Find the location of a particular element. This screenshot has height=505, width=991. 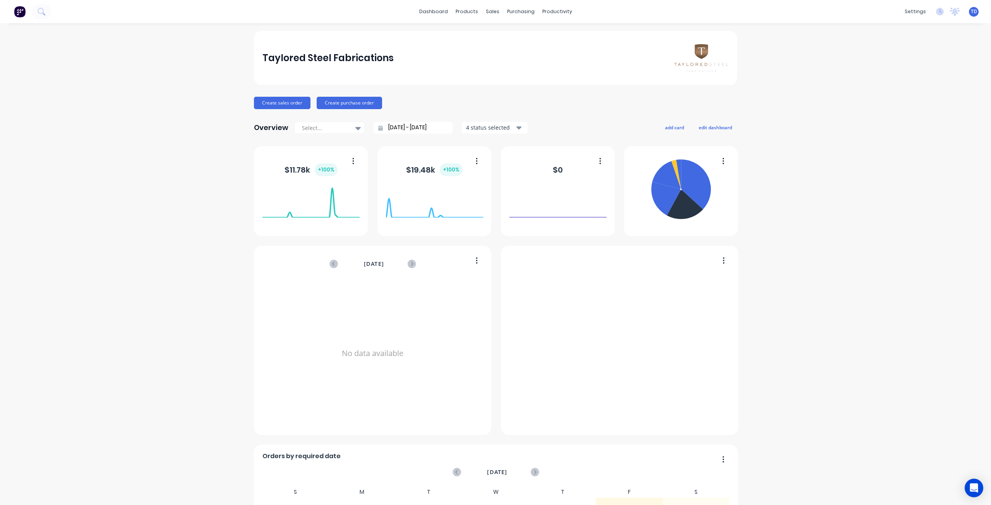

div: sales is located at coordinates (492, 12).